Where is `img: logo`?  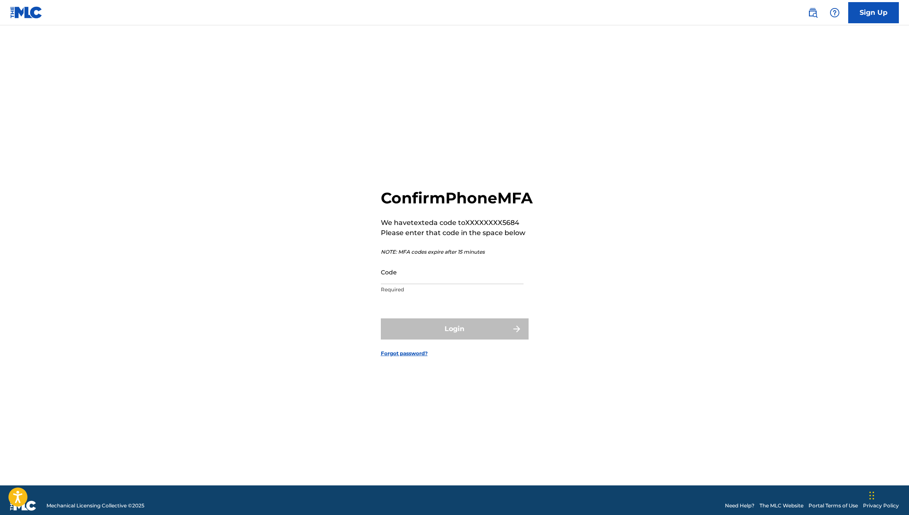 img: logo is located at coordinates (23, 505).